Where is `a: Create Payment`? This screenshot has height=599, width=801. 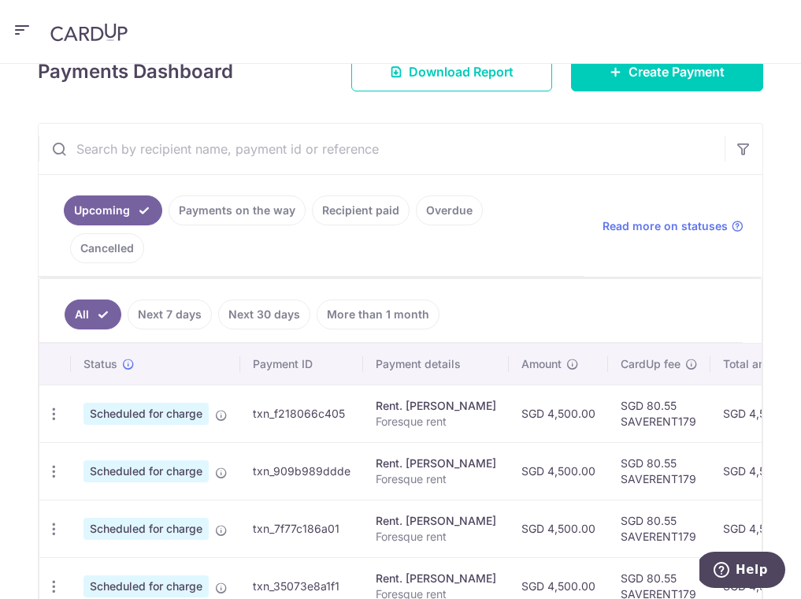 a: Create Payment is located at coordinates (668, 72).